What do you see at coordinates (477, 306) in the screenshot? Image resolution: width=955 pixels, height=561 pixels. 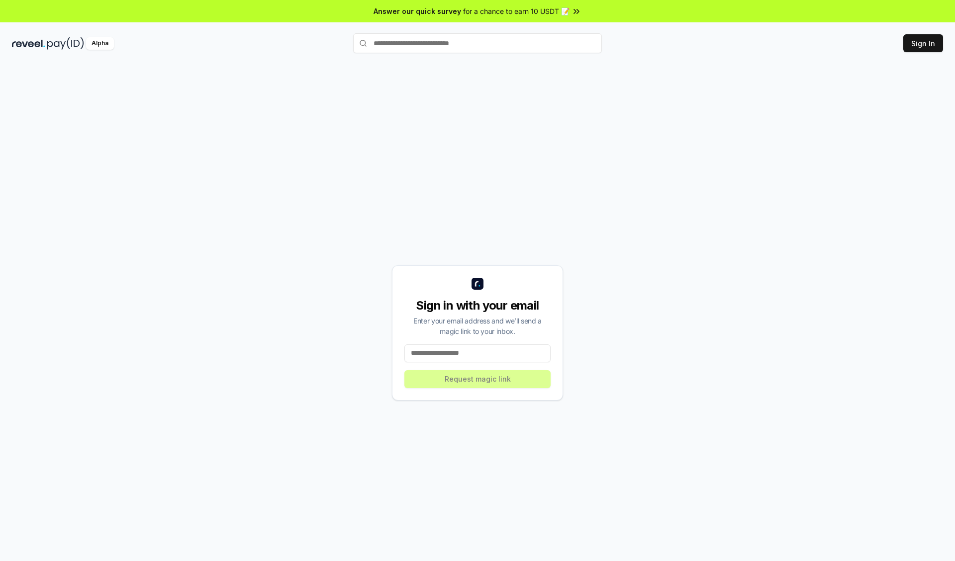 I see `div: Sign in with your email` at bounding box center [477, 306].